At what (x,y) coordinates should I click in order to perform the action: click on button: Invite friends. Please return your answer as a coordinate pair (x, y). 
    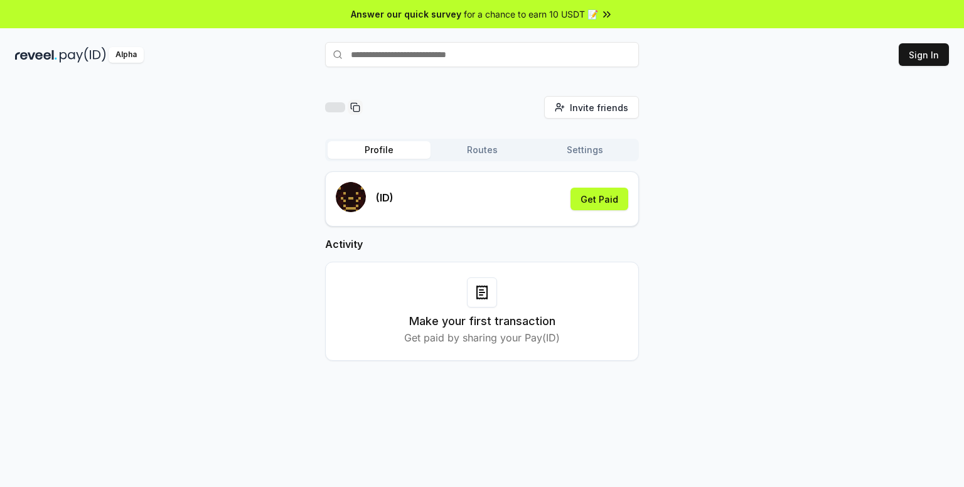
    Looking at the image, I should click on (591, 107).